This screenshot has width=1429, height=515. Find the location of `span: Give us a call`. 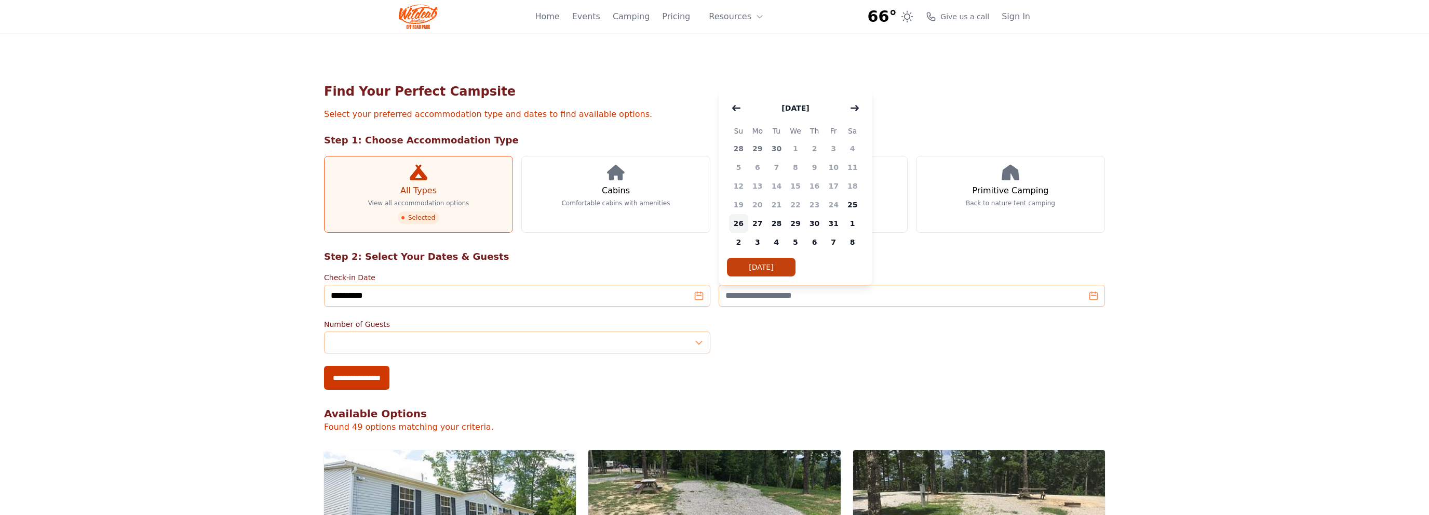

span: Give us a call is located at coordinates (965, 17).